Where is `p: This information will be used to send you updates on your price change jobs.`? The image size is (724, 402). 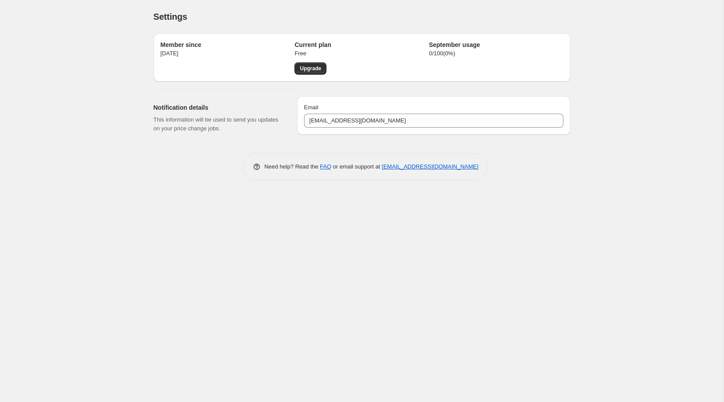
p: This information will be used to send you updates on your price change jobs. is located at coordinates (218, 124).